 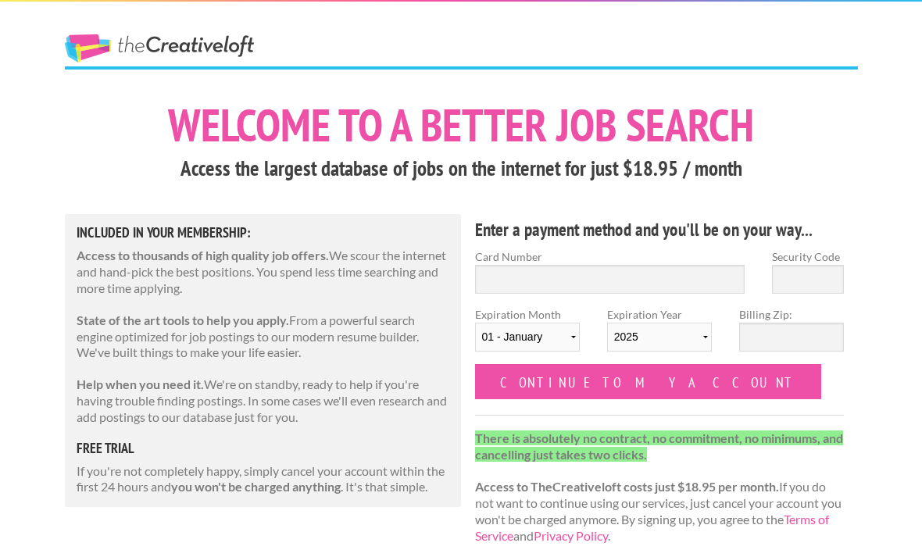 I want to click on strong: Access to TheCreativeloft costs just $18.95 per month., so click(x=626, y=486).